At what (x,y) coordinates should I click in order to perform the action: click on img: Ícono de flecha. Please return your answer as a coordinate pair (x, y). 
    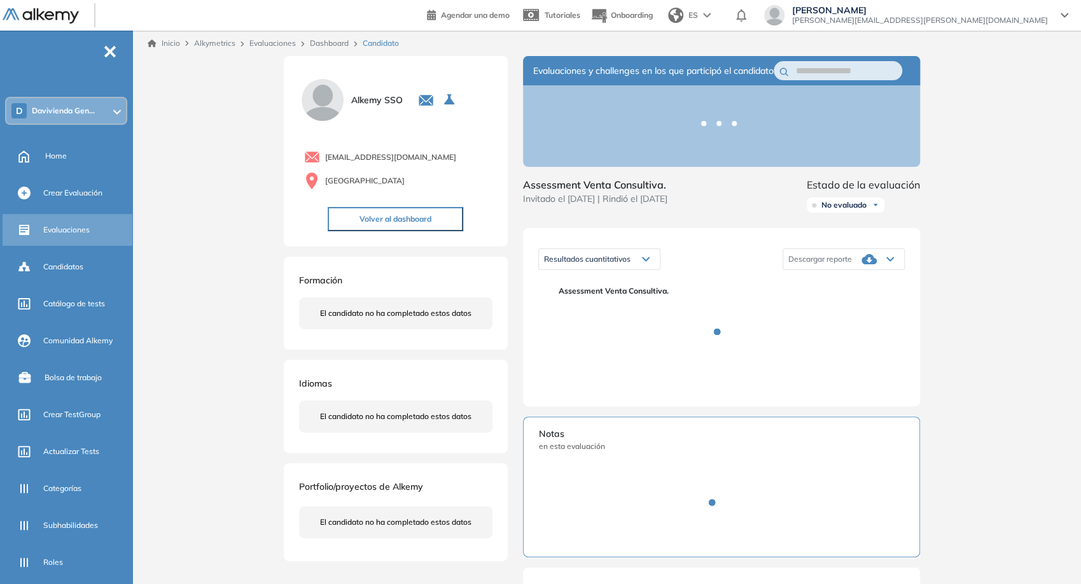
    Looking at the image, I should click on (876, 205).